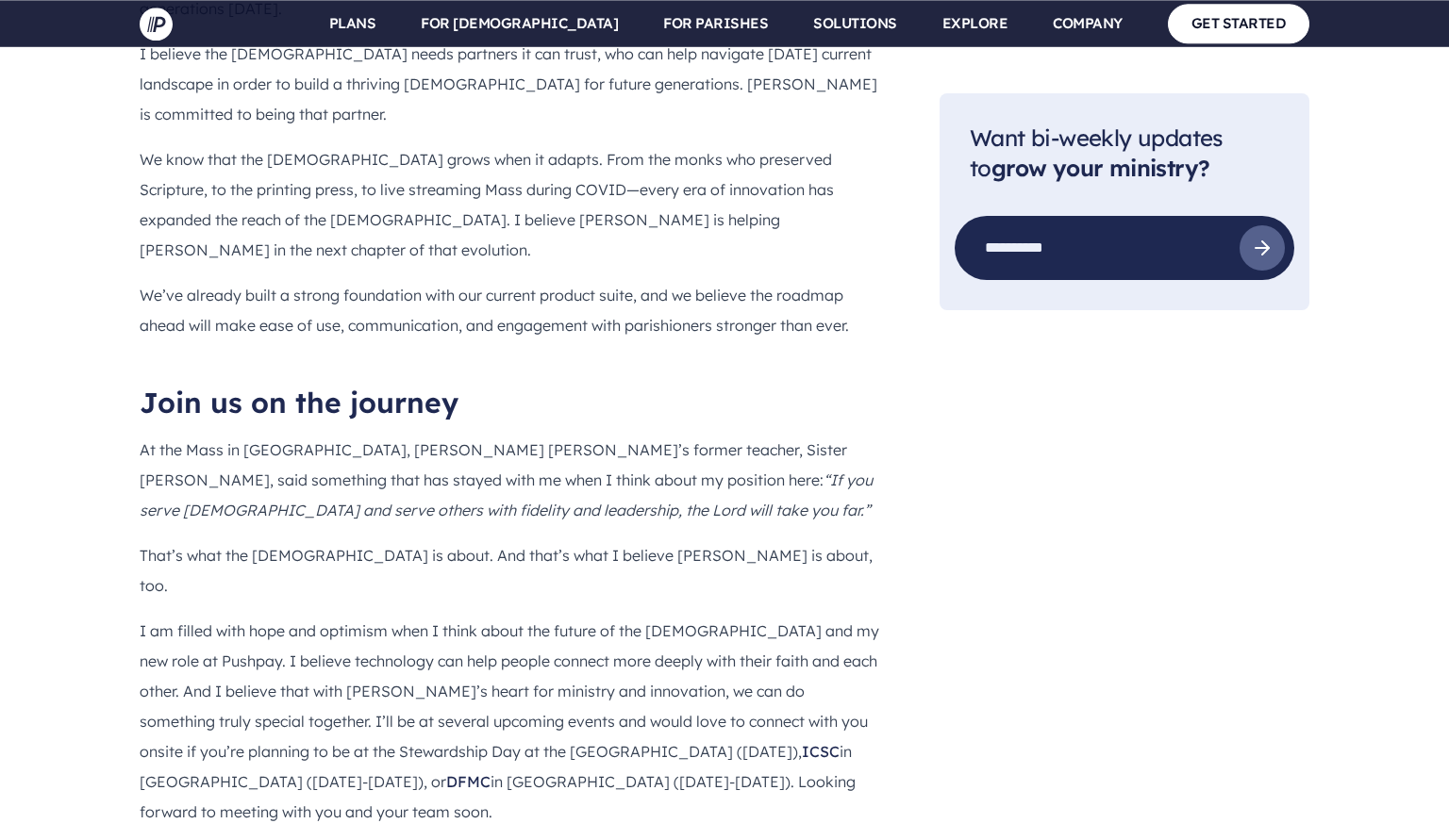  What do you see at coordinates (1238, 23) in the screenshot?
I see `a: GET STARTED` at bounding box center [1238, 23].